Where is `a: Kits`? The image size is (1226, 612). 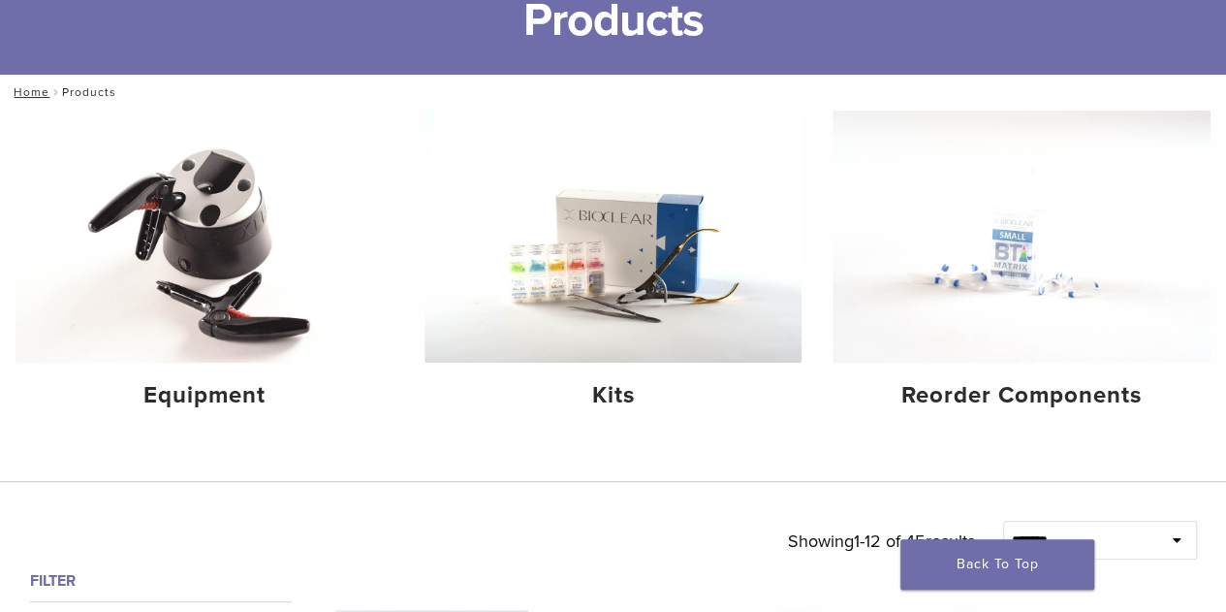
a: Kits is located at coordinates (613, 267).